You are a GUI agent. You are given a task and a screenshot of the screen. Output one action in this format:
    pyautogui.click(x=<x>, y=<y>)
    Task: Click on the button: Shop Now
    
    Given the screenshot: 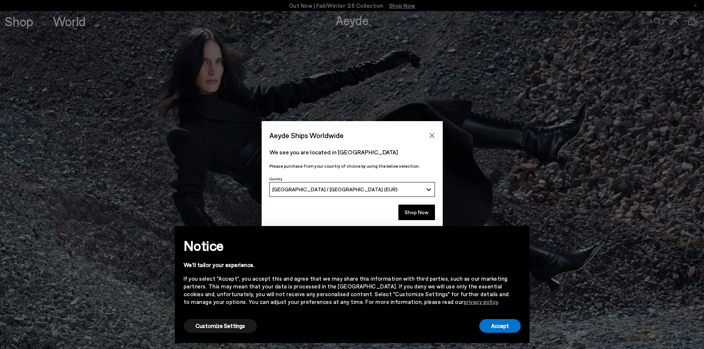 What is the action you would take?
    pyautogui.click(x=417, y=213)
    